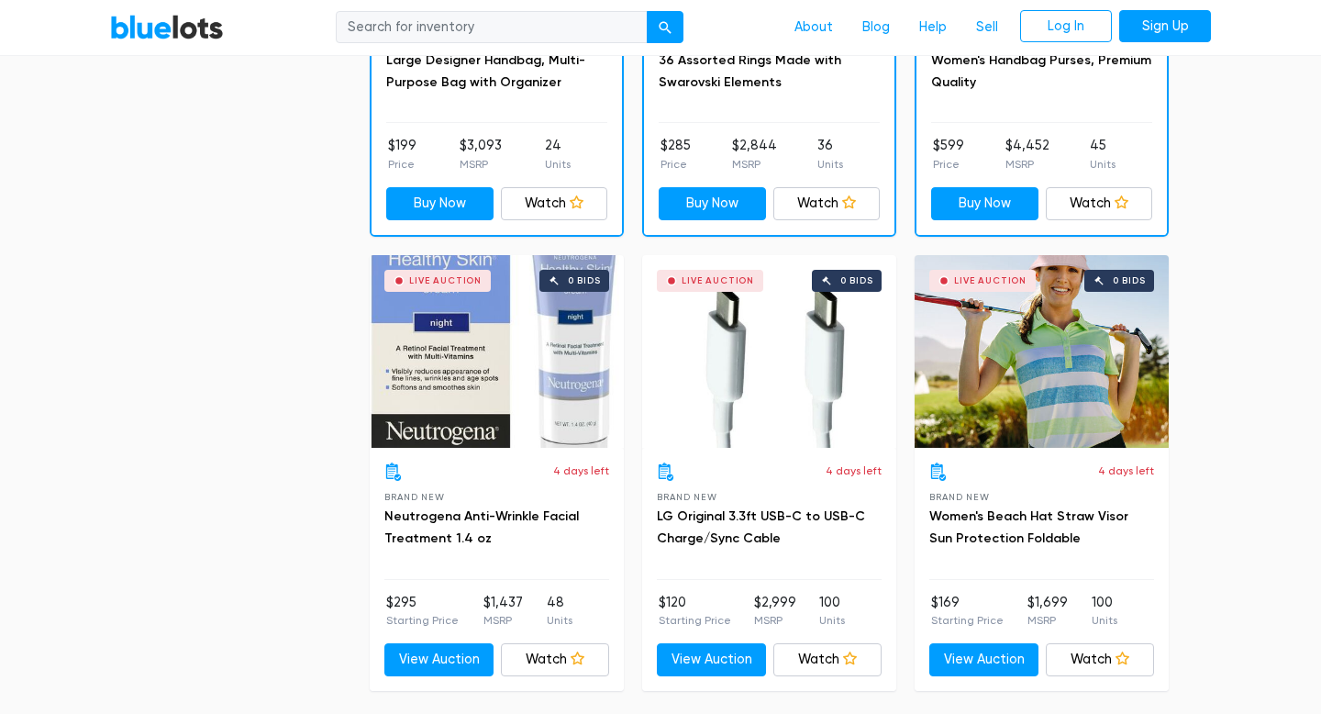 Image resolution: width=1321 pixels, height=714 pixels. I want to click on li: $285, so click(675, 154).